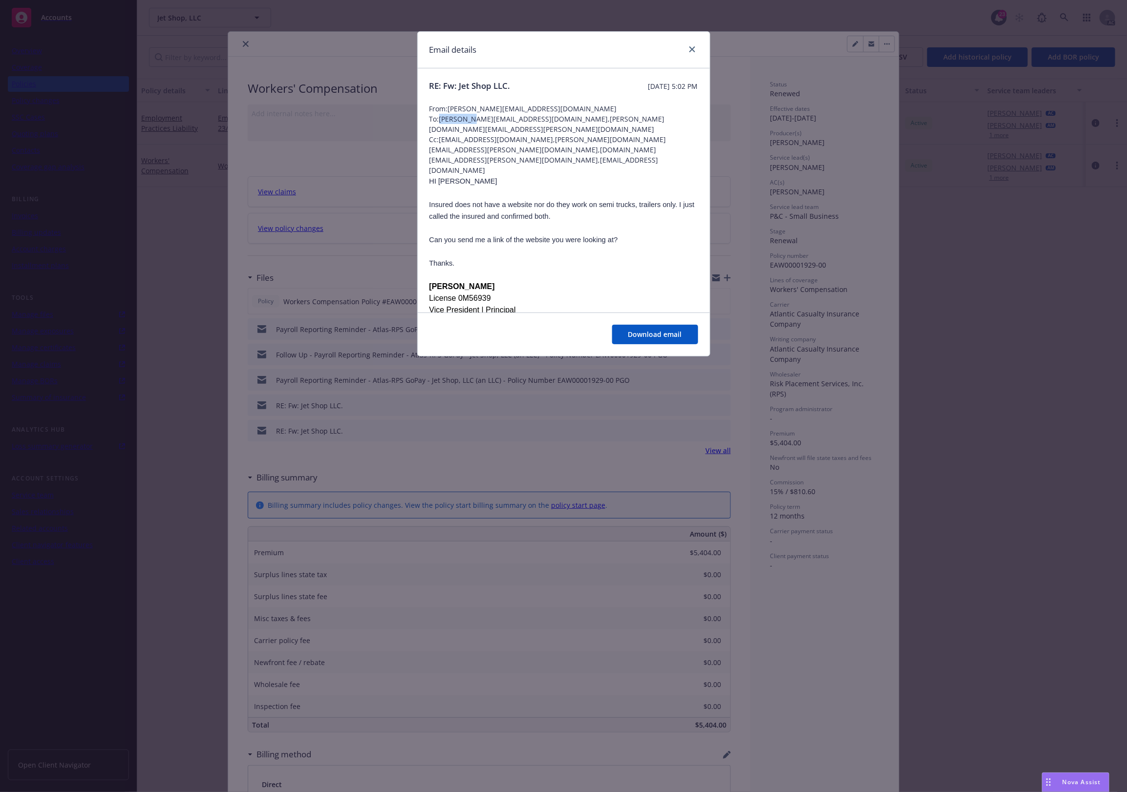  I want to click on button: Download email, so click(655, 335).